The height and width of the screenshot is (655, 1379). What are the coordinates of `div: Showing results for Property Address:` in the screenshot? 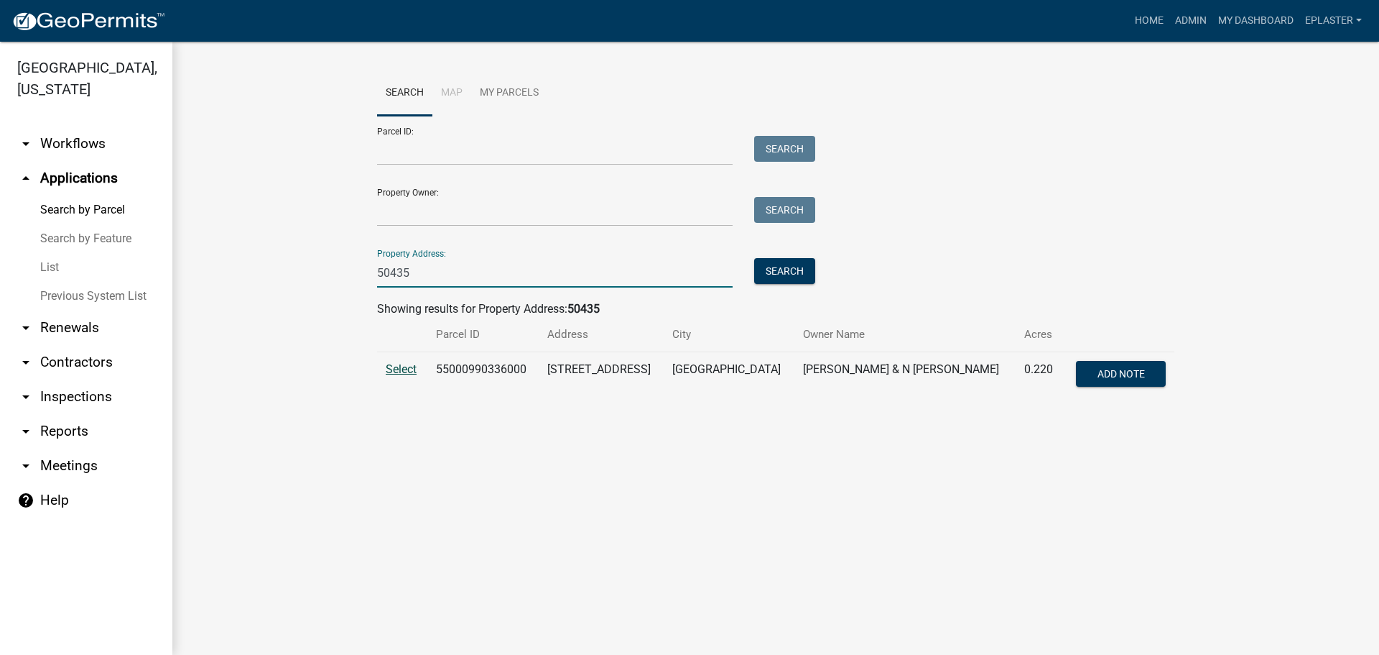 It's located at (776, 309).